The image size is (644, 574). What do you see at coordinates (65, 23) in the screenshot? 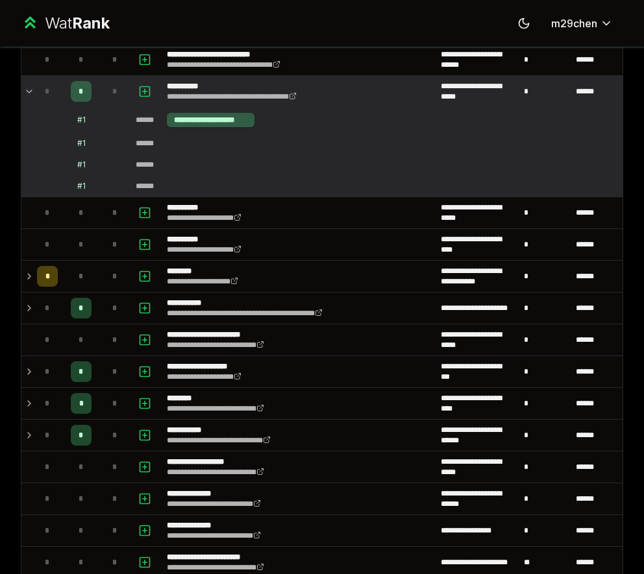
I see `a: WatRank` at bounding box center [65, 23].